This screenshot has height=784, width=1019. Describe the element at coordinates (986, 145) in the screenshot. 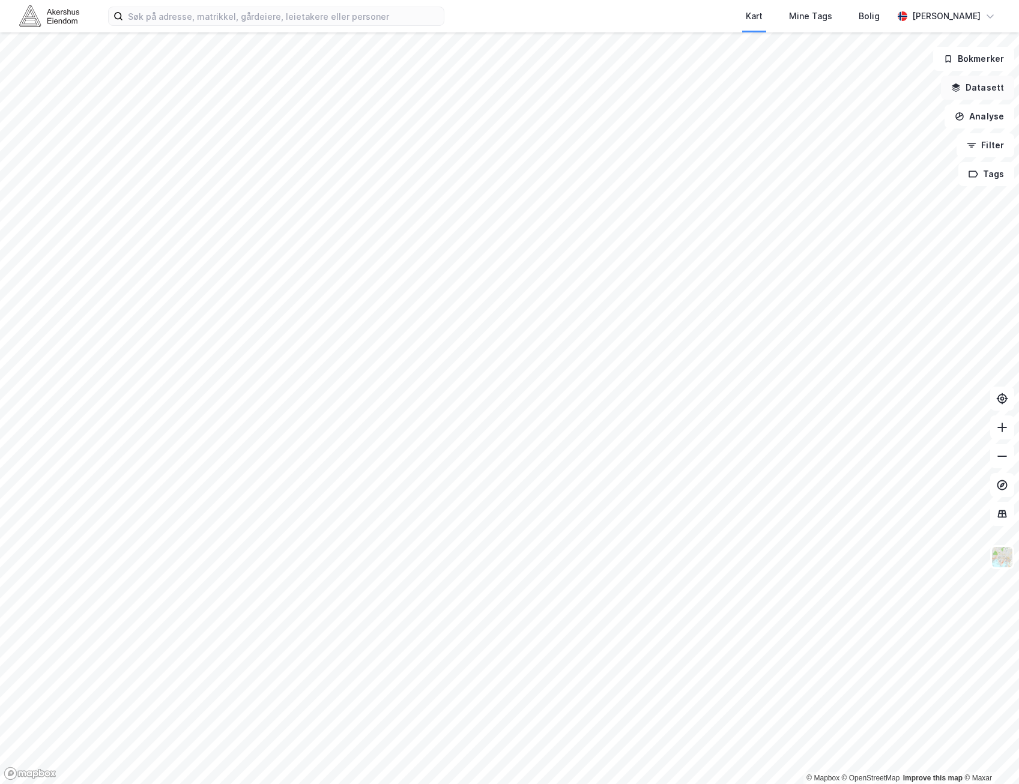

I see `button: Filter` at that location.